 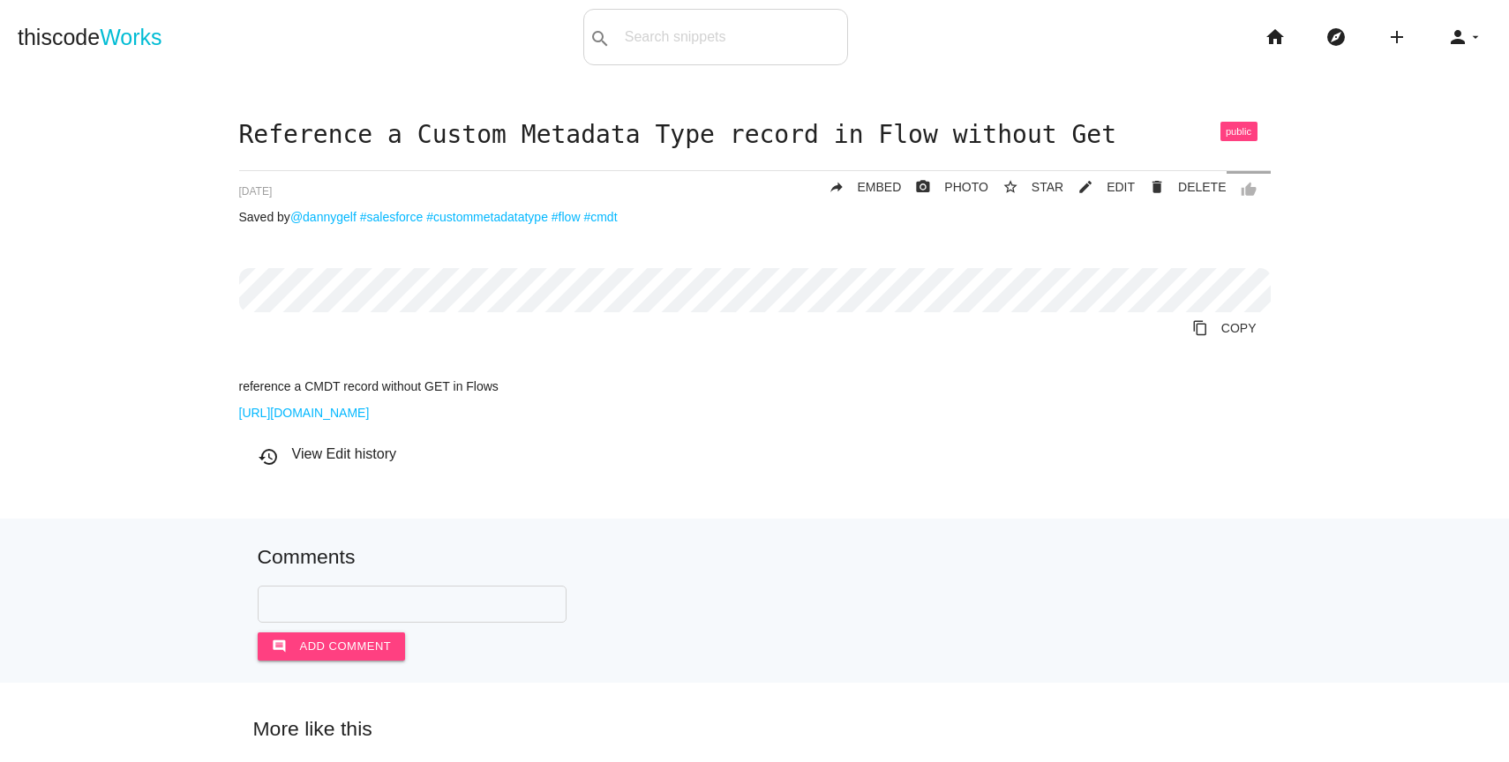 What do you see at coordinates (487, 217) in the screenshot?
I see `a: #custommetadatatype` at bounding box center [487, 217].